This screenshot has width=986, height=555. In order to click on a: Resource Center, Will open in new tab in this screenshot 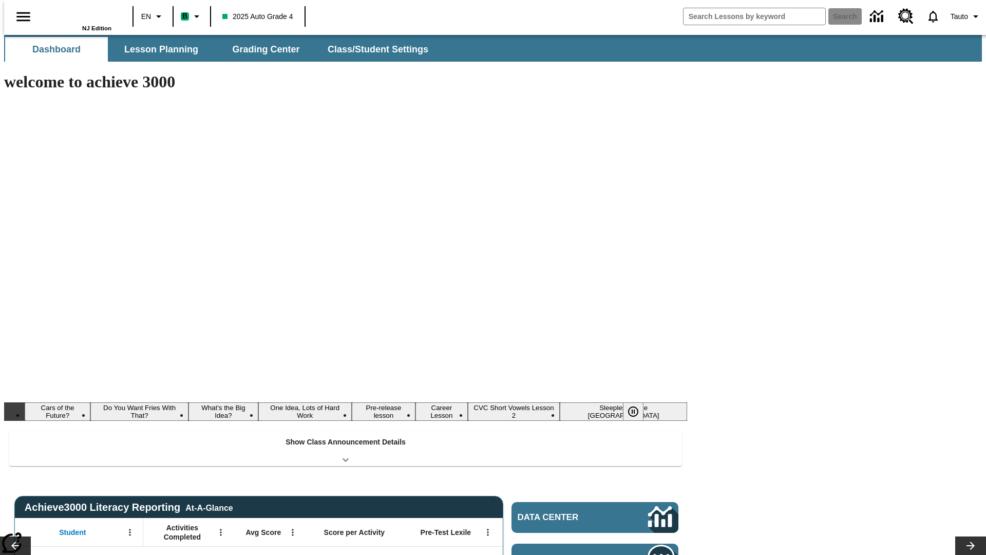, I will do `click(906, 16)`.